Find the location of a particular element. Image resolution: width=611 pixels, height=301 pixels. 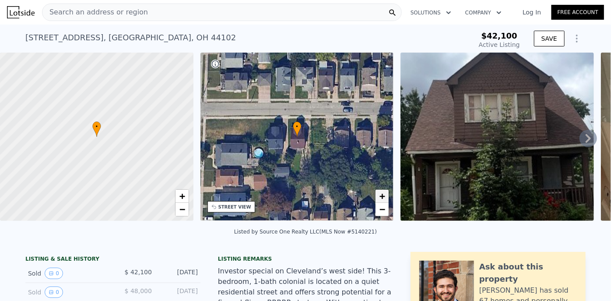

span: Active Listing is located at coordinates (500, 45).